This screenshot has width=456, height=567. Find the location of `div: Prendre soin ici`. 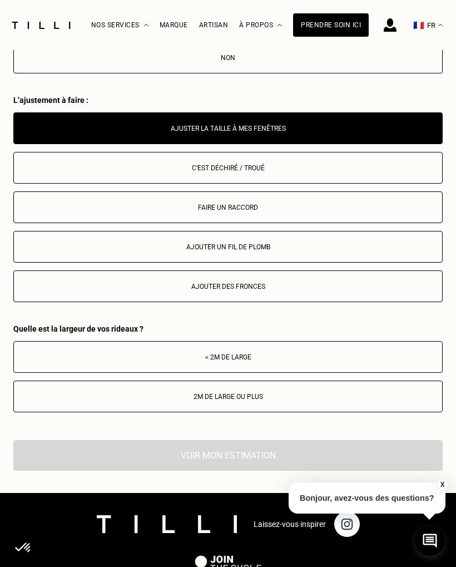

div: Prendre soin ici is located at coordinates (331, 25).